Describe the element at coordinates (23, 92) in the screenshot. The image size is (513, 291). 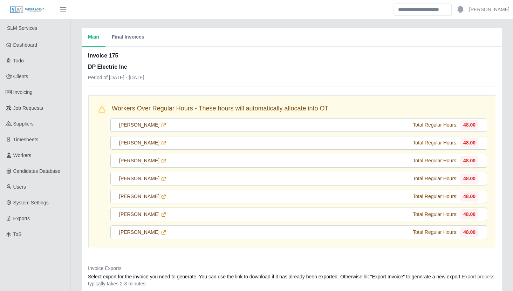
I see `span: Invoicing` at that location.